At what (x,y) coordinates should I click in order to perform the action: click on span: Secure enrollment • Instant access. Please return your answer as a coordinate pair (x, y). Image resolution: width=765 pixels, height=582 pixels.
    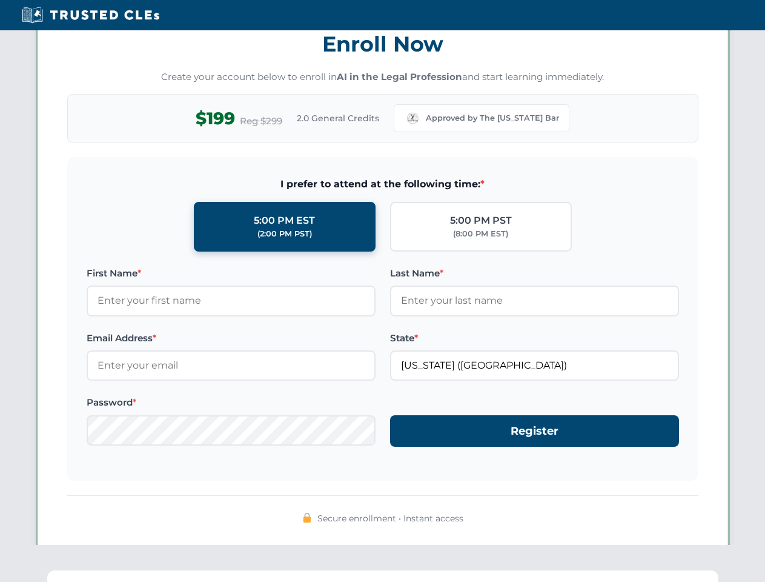
    Looking at the image, I should click on (390, 518).